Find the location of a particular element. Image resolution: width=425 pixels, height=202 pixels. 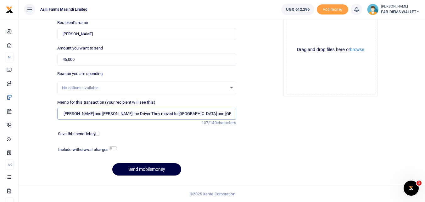

label: Memo for this transaction (Your recipient will see this) is located at coordinates (106, 102).